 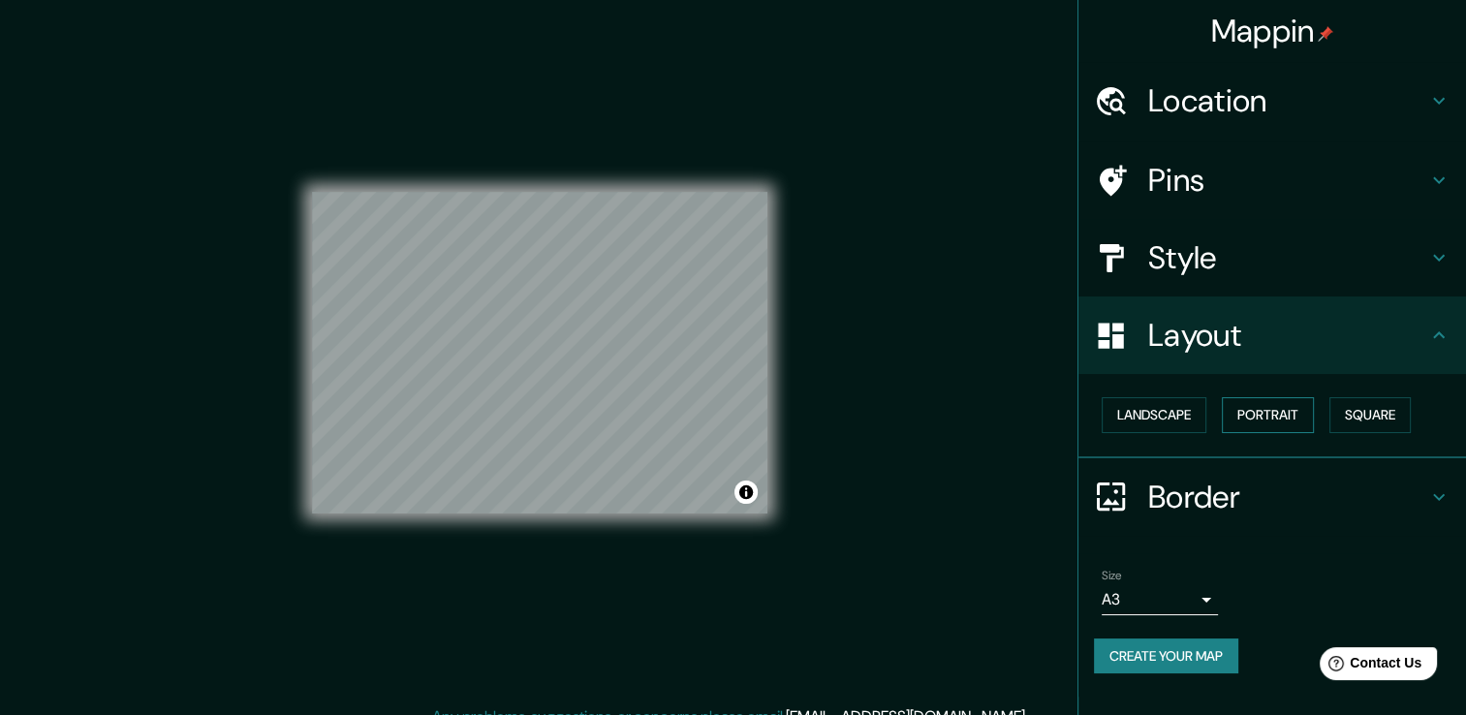 I want to click on div: Border, so click(x=1273, y=497).